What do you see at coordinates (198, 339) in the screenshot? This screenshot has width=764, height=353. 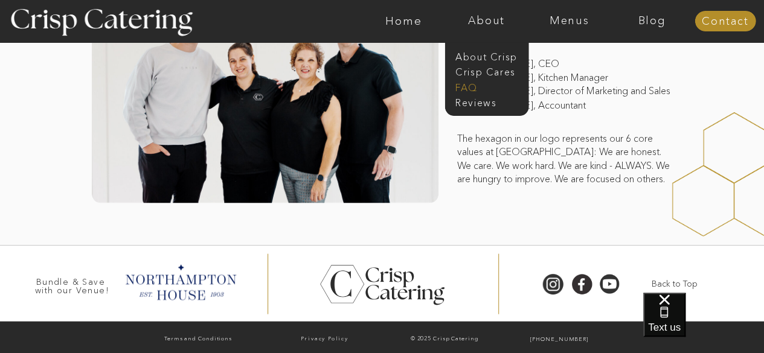 I see `p: Terms and Conditions` at bounding box center [198, 339].